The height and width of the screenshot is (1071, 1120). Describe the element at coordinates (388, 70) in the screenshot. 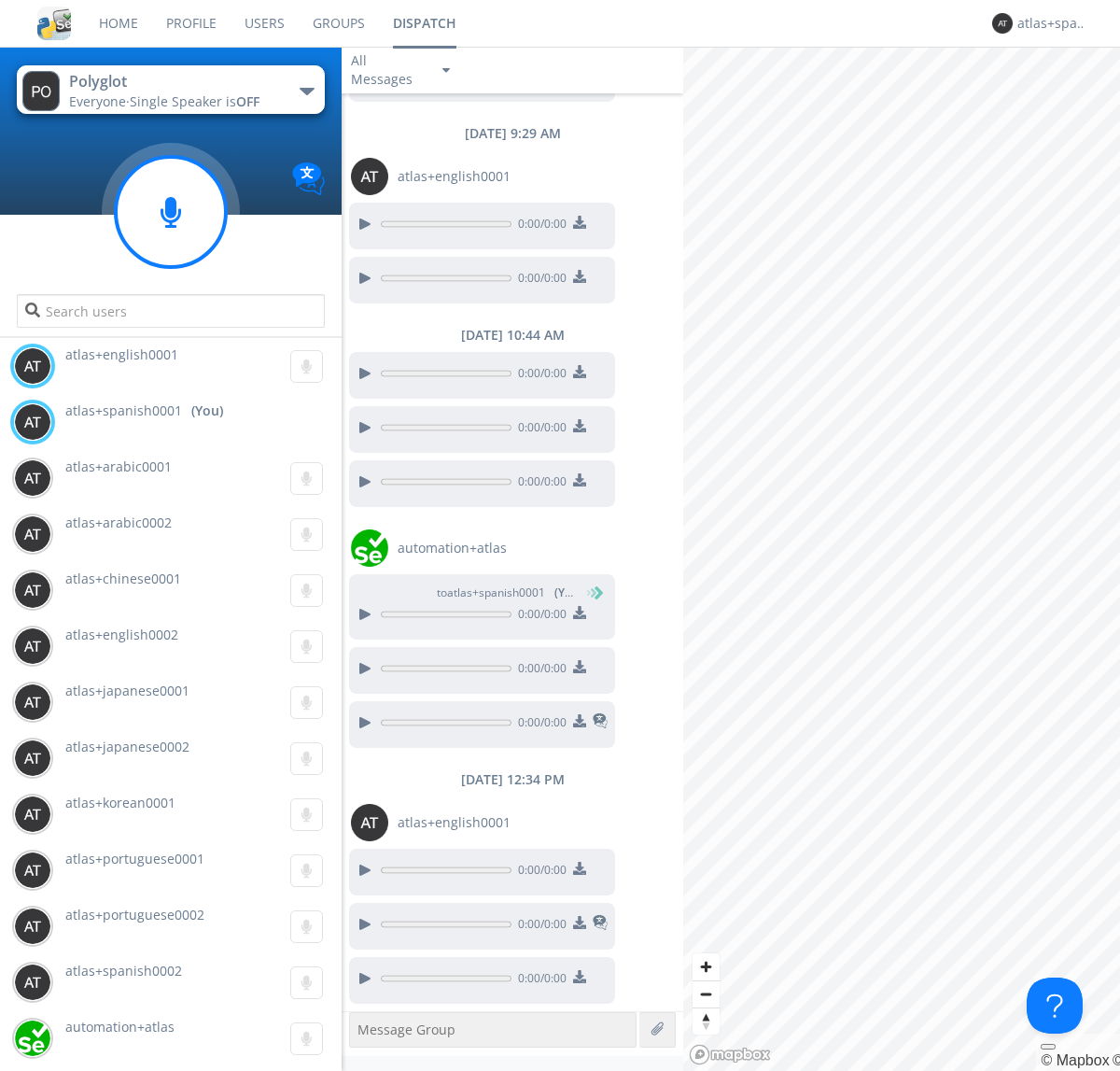

I see `div: All Messages` at that location.